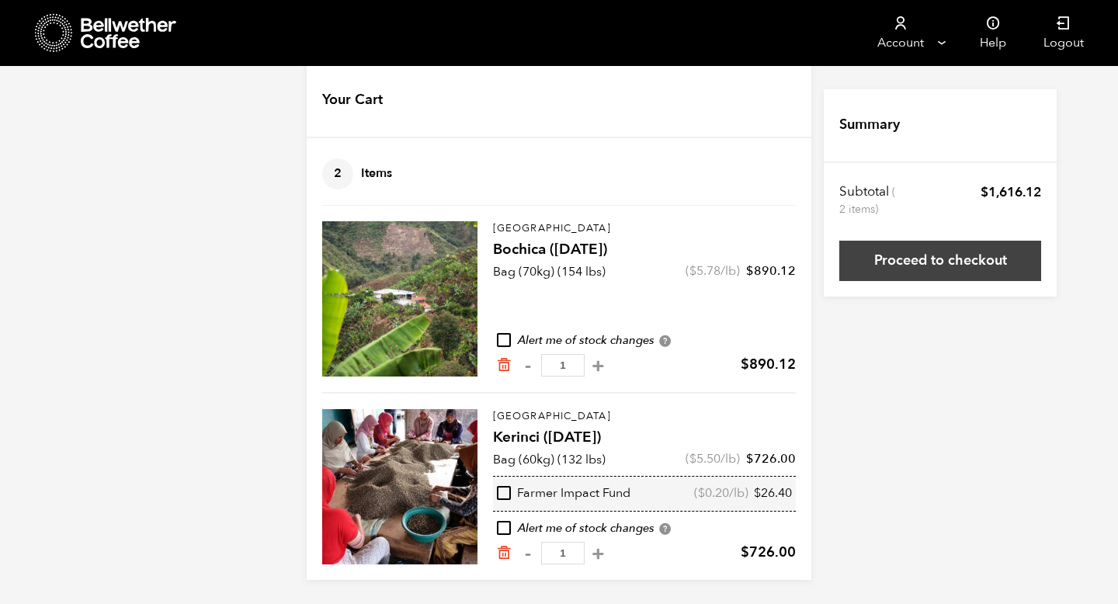 The width and height of the screenshot is (1118, 604). What do you see at coordinates (869, 125) in the screenshot?
I see `h4: Summary` at bounding box center [869, 125].